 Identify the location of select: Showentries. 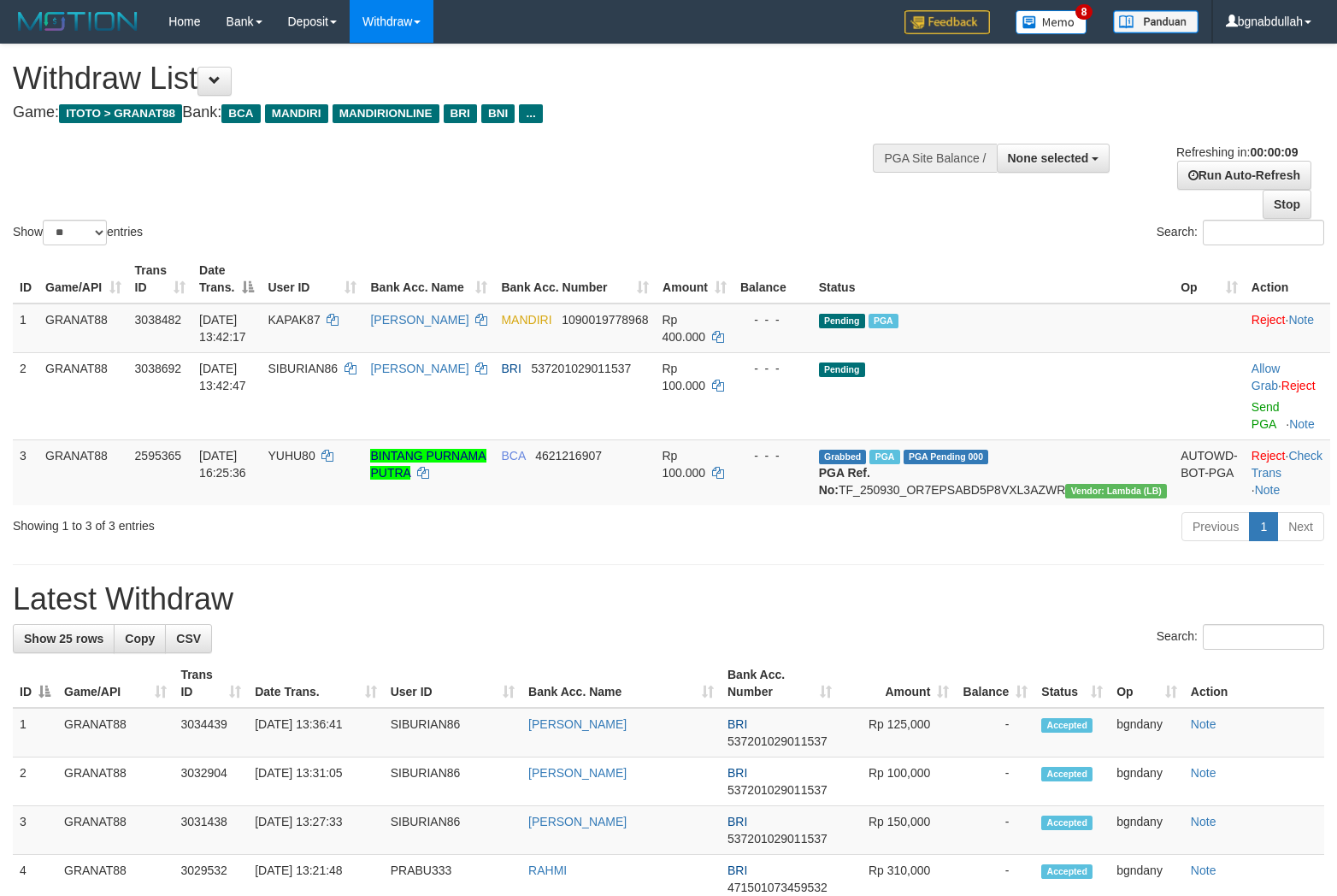
(74, 233).